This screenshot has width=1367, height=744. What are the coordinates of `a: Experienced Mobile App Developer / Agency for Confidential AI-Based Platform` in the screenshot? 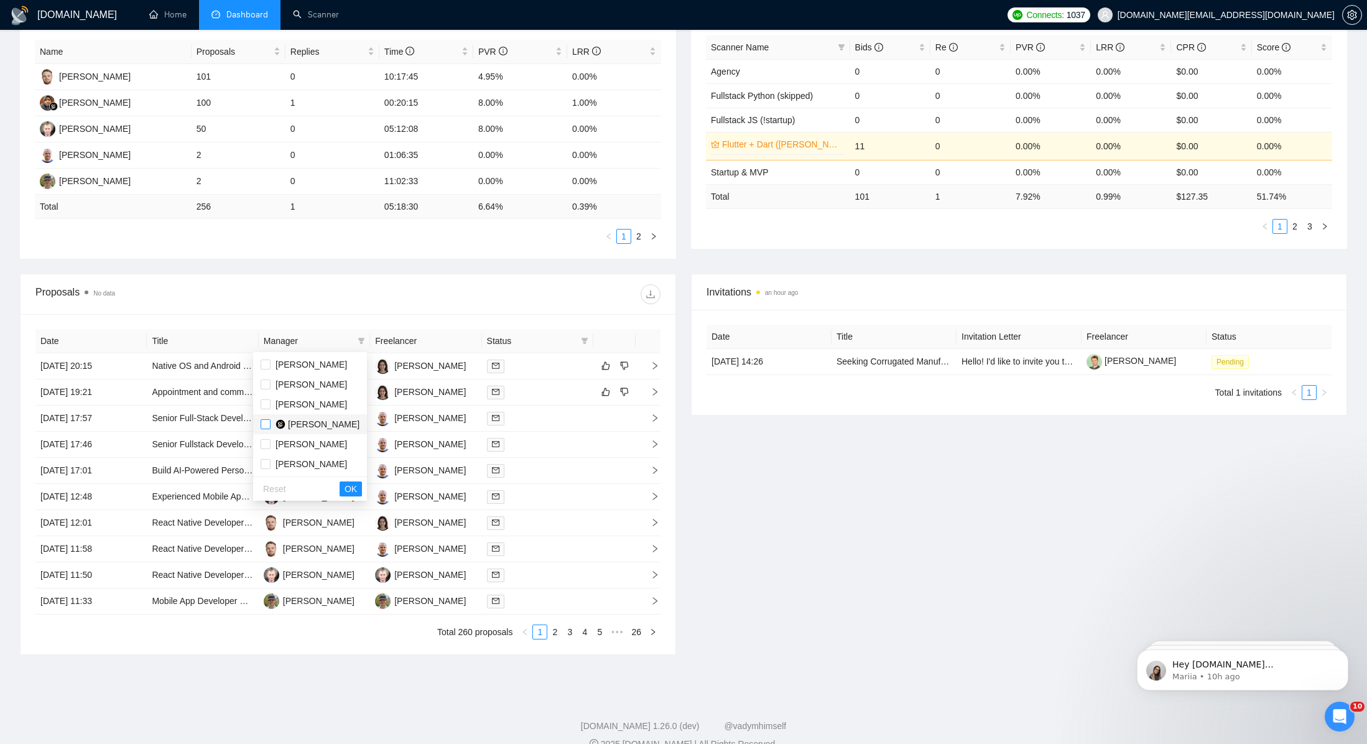 It's located at (304, 496).